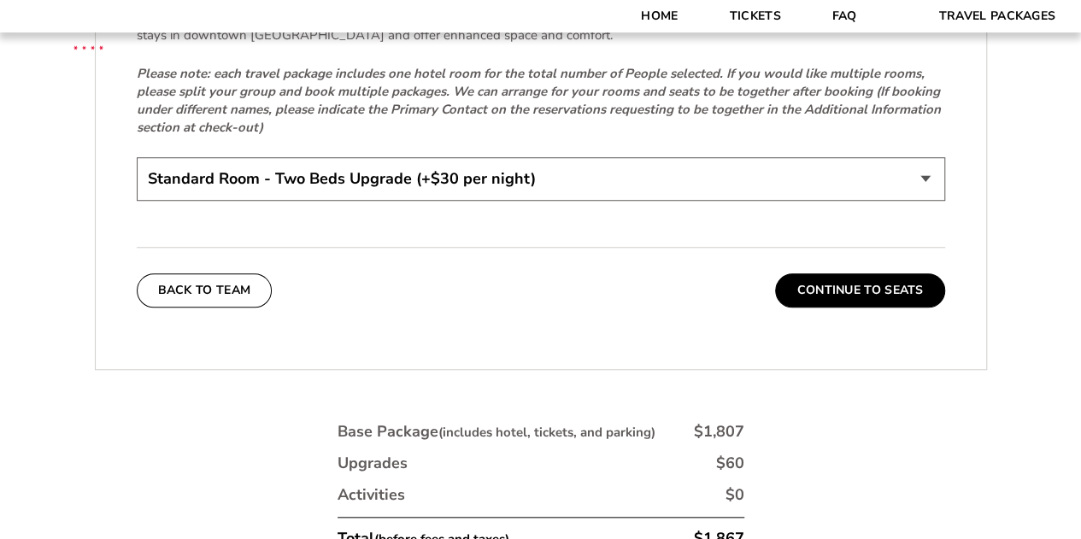 The width and height of the screenshot is (1081, 539). I want to click on div: $60, so click(729, 463).